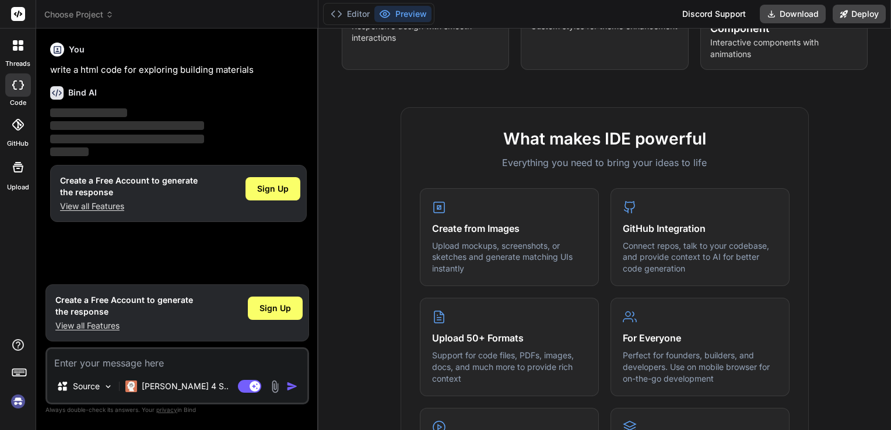 This screenshot has width=891, height=430. Describe the element at coordinates (783, 48) in the screenshot. I see `p: Interactive components with animations` at that location.